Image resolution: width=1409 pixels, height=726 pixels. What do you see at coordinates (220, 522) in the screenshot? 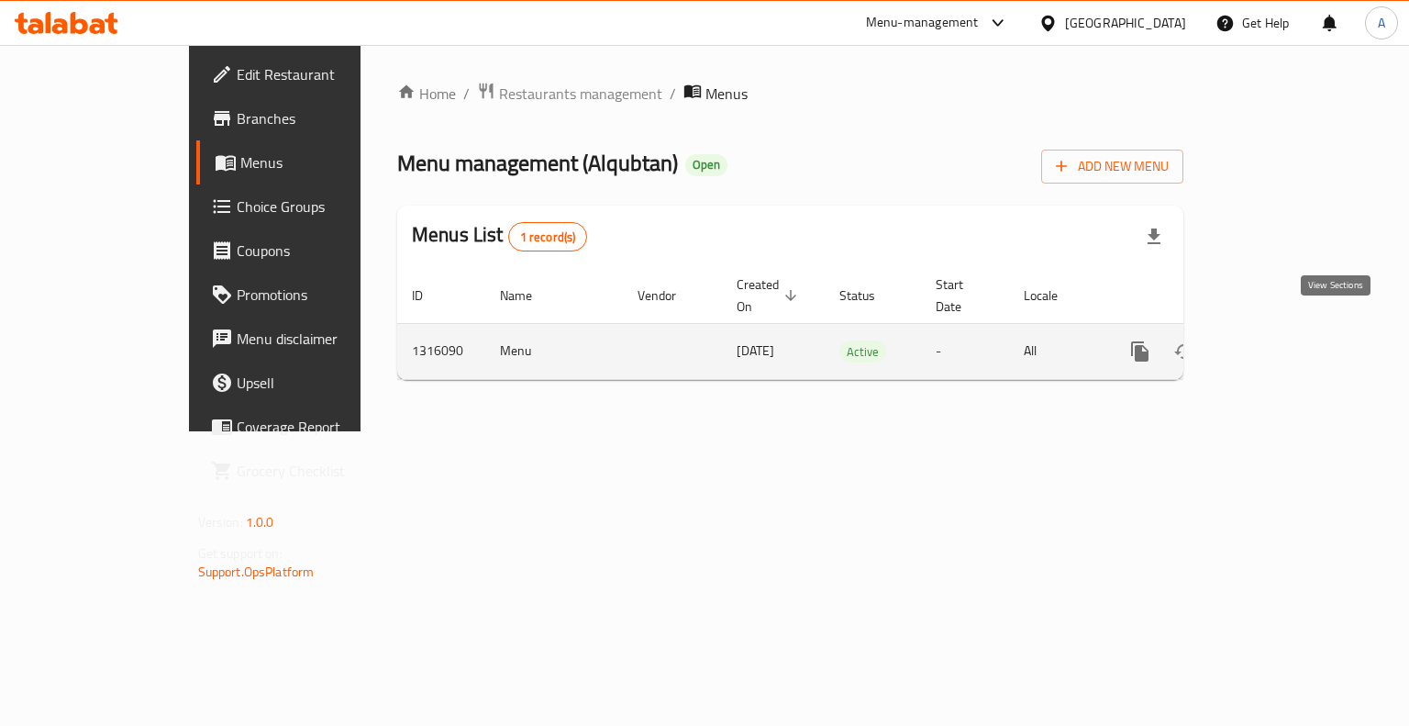
I see `span: Version:` at bounding box center [220, 522].